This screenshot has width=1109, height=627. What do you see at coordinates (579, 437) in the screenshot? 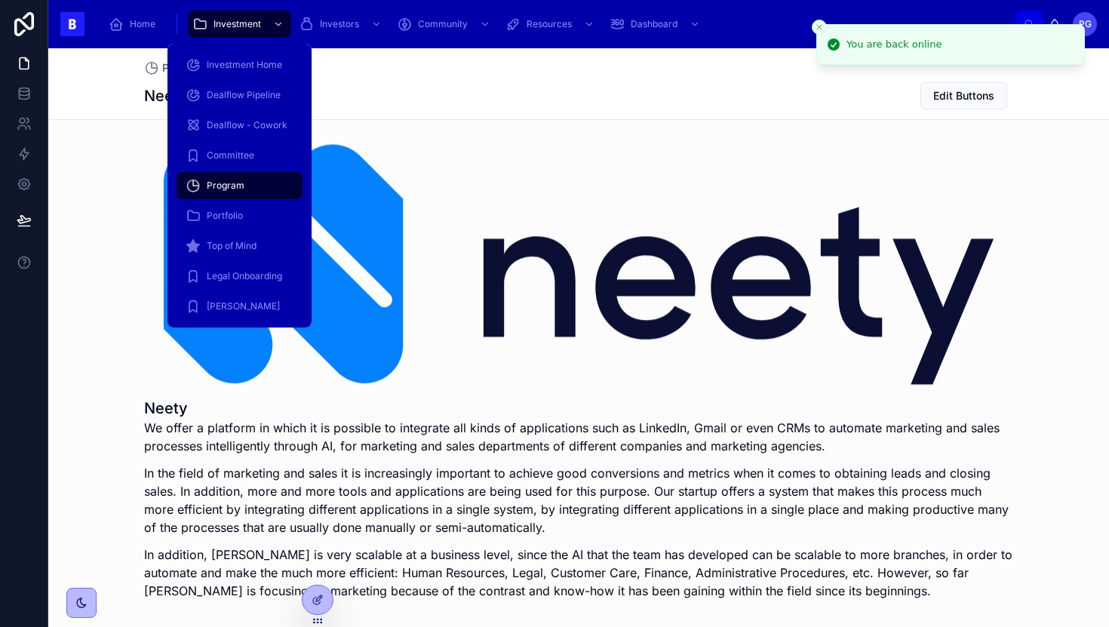
I see `p: We offer a platform in which it is possible to integrate all kinds of applications such as Linked...` at bounding box center [579, 437].